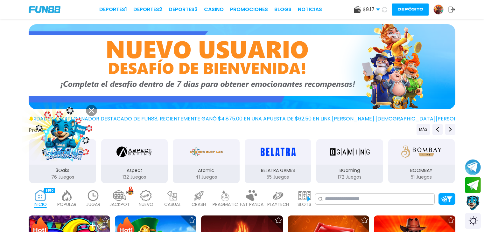  Describe the element at coordinates (172, 196) in the screenshot. I see `img: casual_light.webp` at that location.